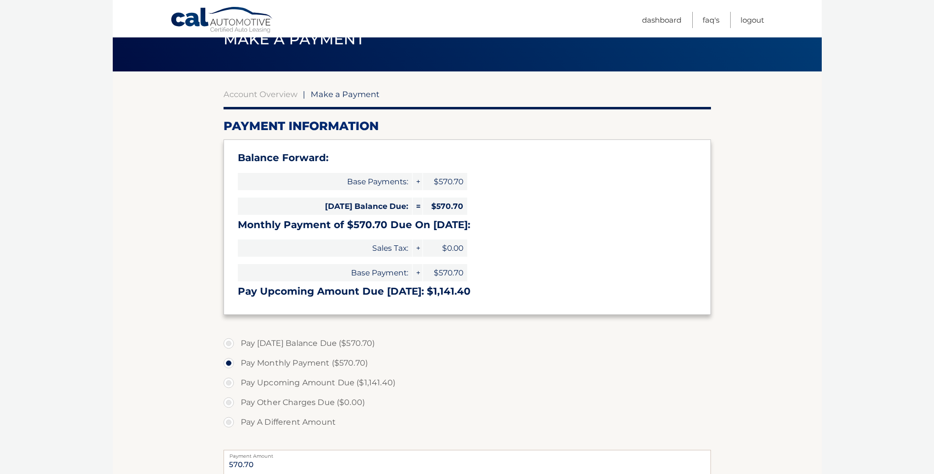 The image size is (934, 474). What do you see at coordinates (467, 402) in the screenshot?
I see `label: Pay Other Charges Due ($0.00)` at bounding box center [467, 402].